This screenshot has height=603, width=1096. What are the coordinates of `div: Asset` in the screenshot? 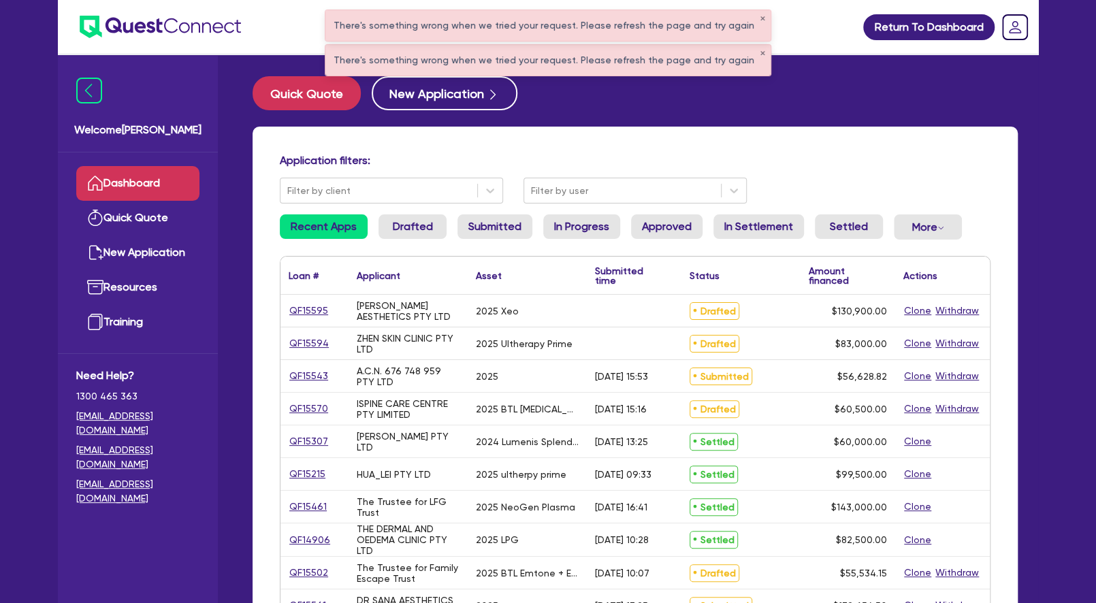 It's located at (489, 276).